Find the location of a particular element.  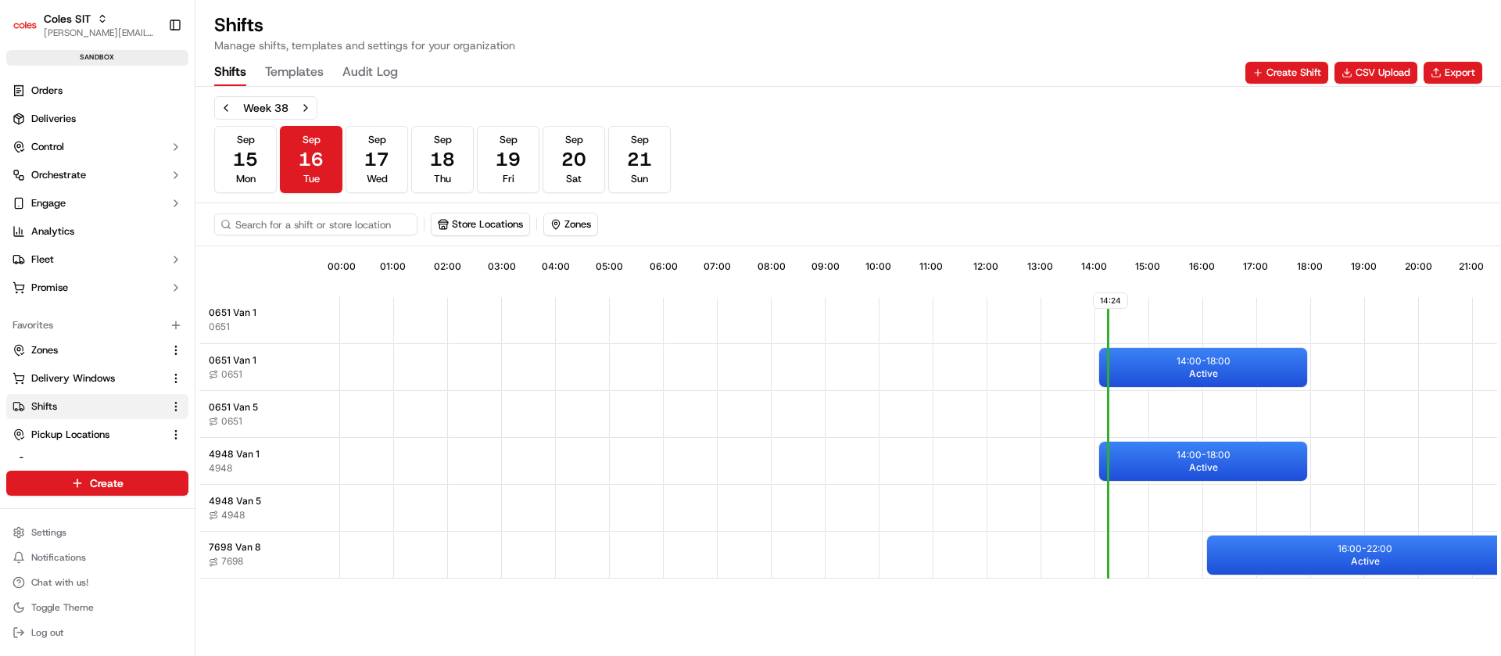

span: Orchestrate is located at coordinates (59, 175).